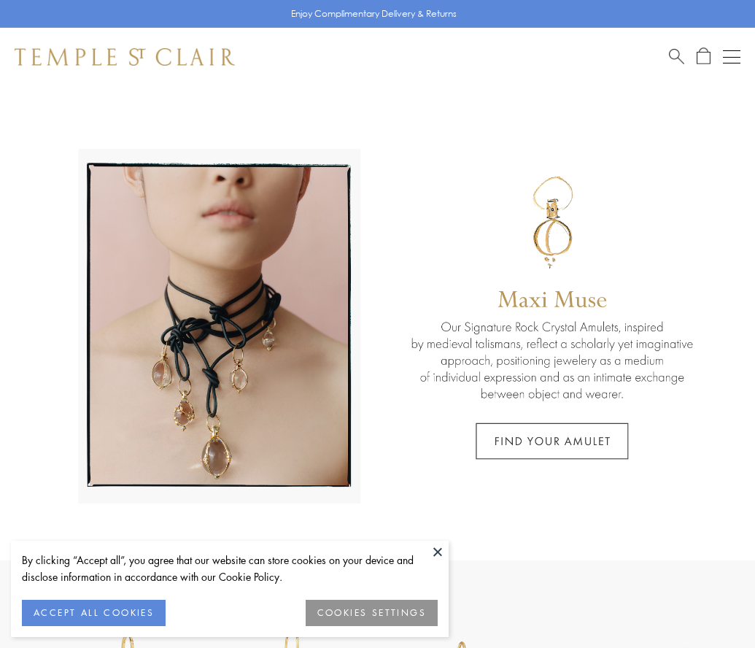  I want to click on button: ACCEPT ALL COOKIES, so click(93, 613).